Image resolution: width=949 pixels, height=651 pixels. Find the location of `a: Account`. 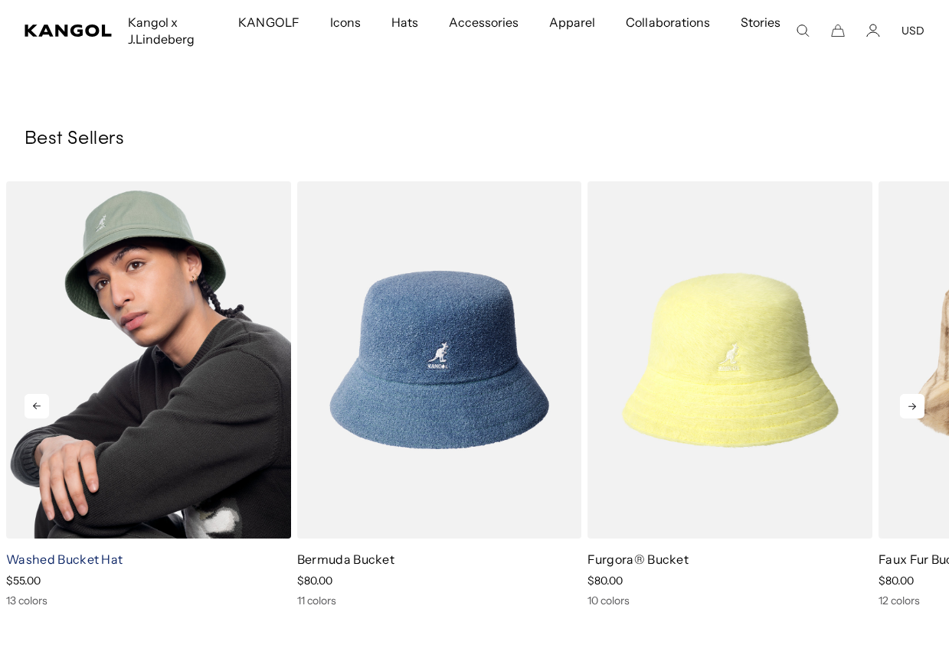

a: Account is located at coordinates (873, 31).